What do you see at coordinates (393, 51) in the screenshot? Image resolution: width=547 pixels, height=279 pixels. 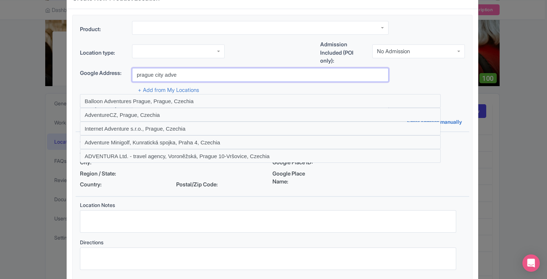 I see `div: No Admission` at bounding box center [393, 51].